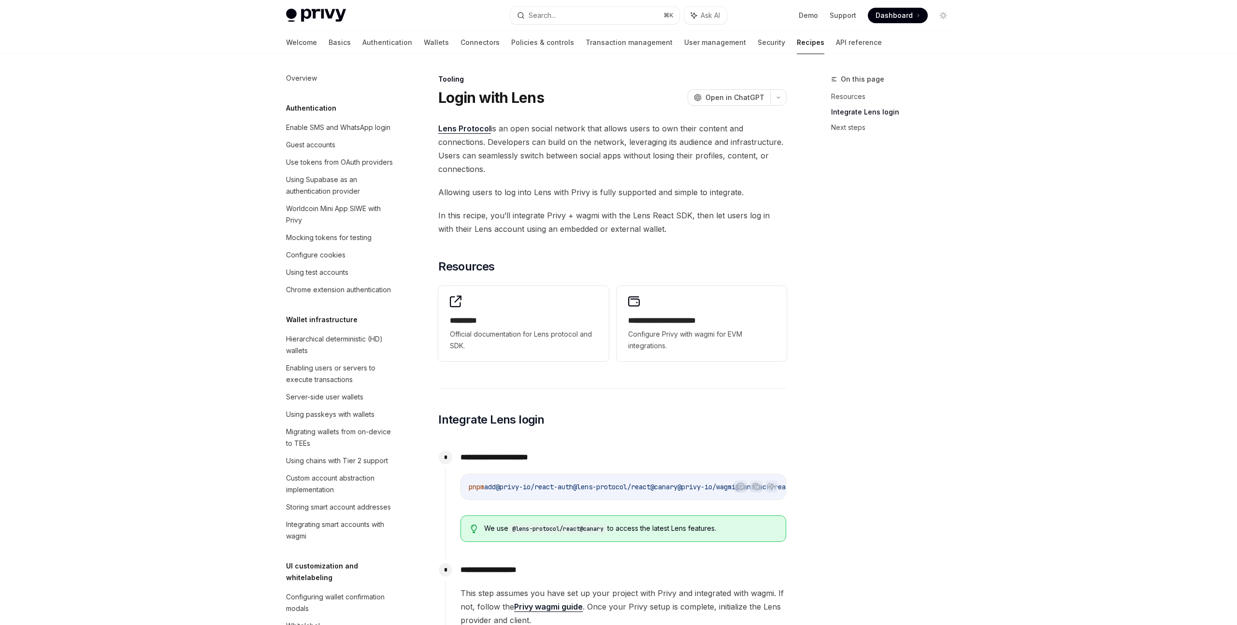 This screenshot has height=625, width=1237. What do you see at coordinates (315, 255) in the screenshot?
I see `div: Configure cookies` at bounding box center [315, 255].